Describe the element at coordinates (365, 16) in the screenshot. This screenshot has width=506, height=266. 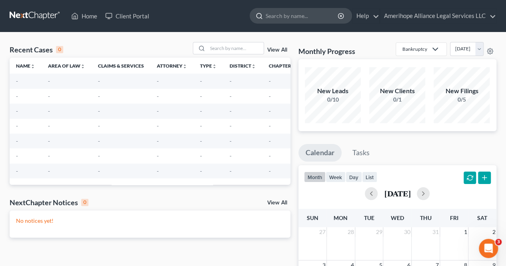
I see `a: Help` at that location.